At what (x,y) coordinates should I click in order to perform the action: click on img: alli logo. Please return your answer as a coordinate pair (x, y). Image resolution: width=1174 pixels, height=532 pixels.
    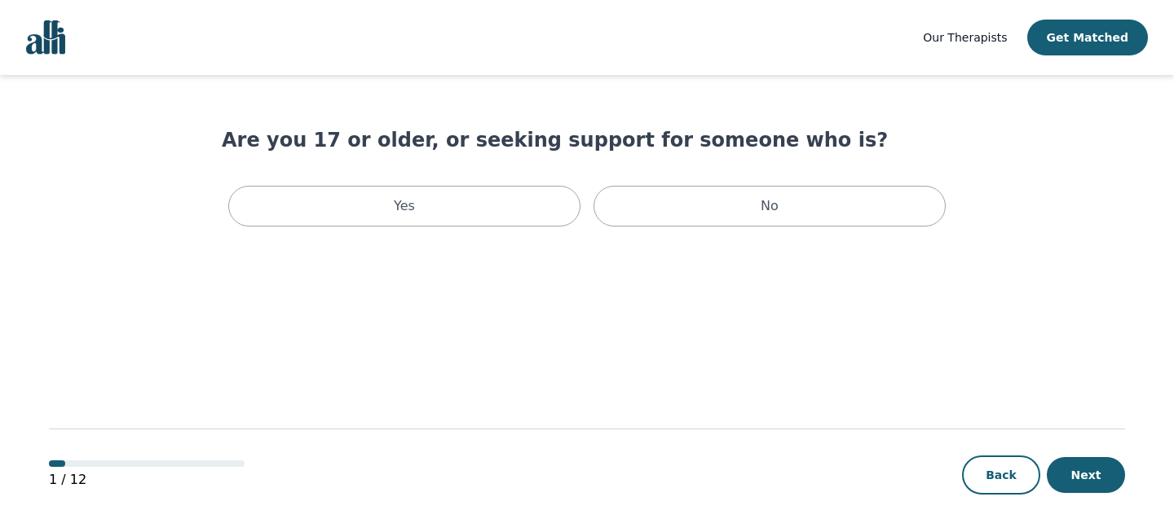
    Looking at the image, I should click on (46, 37).